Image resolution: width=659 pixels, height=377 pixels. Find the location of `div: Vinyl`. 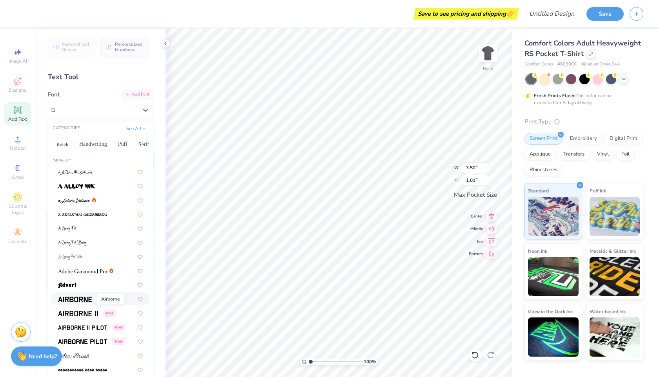

div: Vinyl is located at coordinates (603, 155).